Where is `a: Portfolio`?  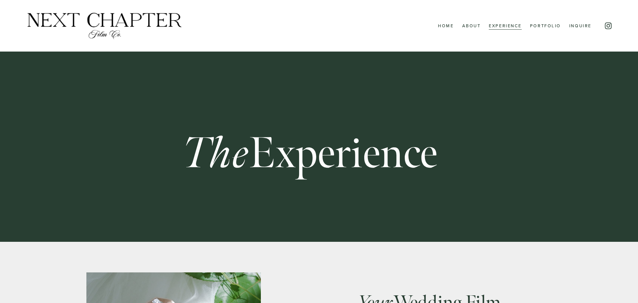
a: Portfolio is located at coordinates (546, 26).